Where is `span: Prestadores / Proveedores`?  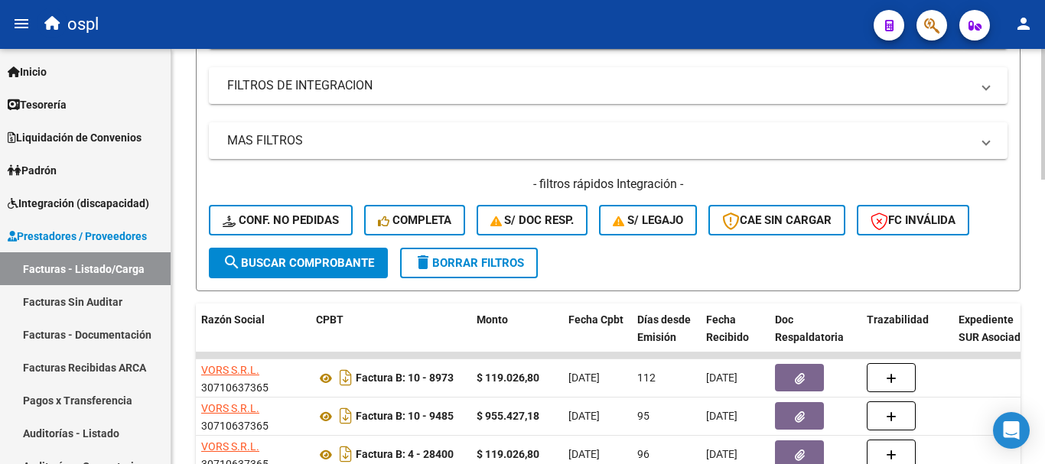 span: Prestadores / Proveedores is located at coordinates (77, 236).